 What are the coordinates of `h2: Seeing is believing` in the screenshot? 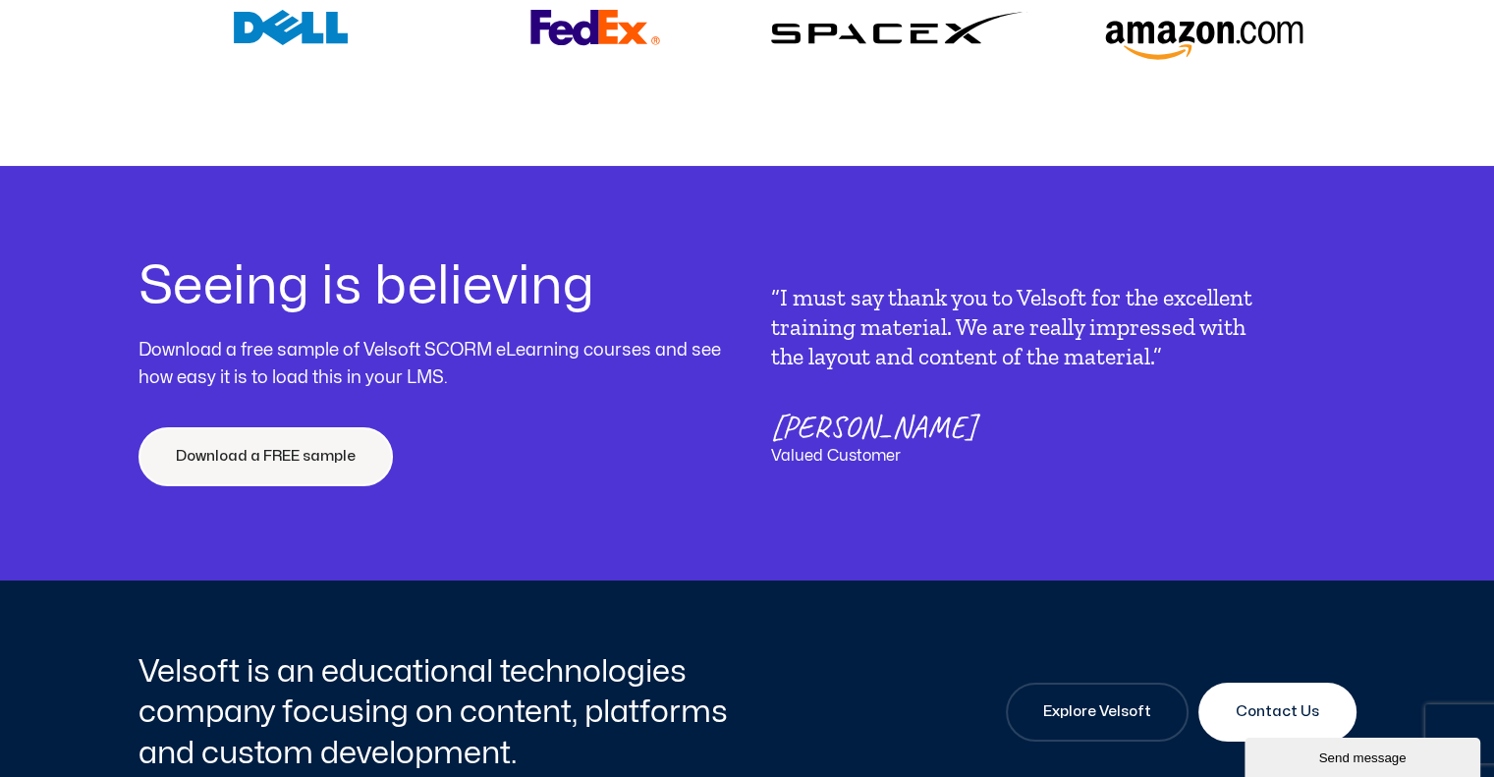 It's located at (431, 287).